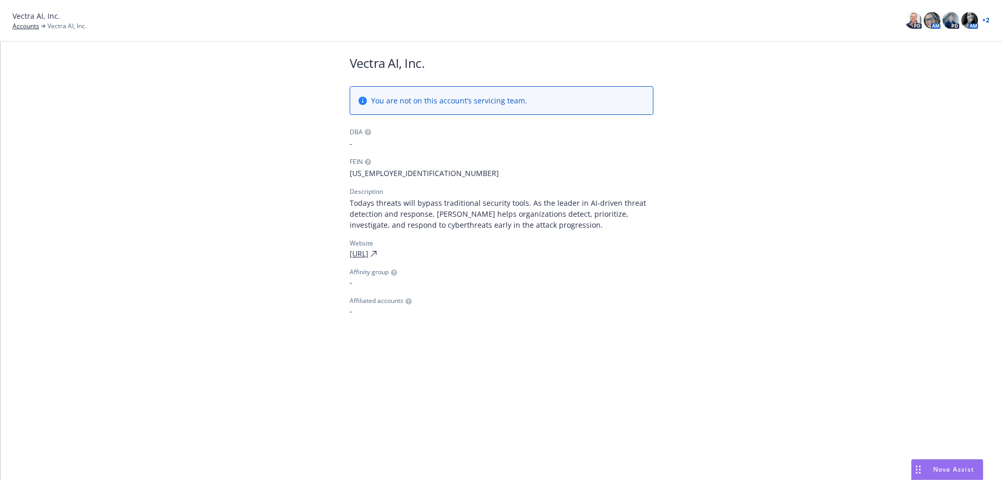 The height and width of the screenshot is (480, 1002). What do you see at coordinates (369, 272) in the screenshot?
I see `span: Affinity group` at bounding box center [369, 272].